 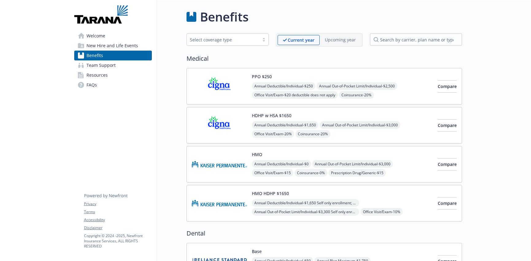 I want to click on span: Annual Deductible/Individual - $1,650, so click(x=285, y=125).